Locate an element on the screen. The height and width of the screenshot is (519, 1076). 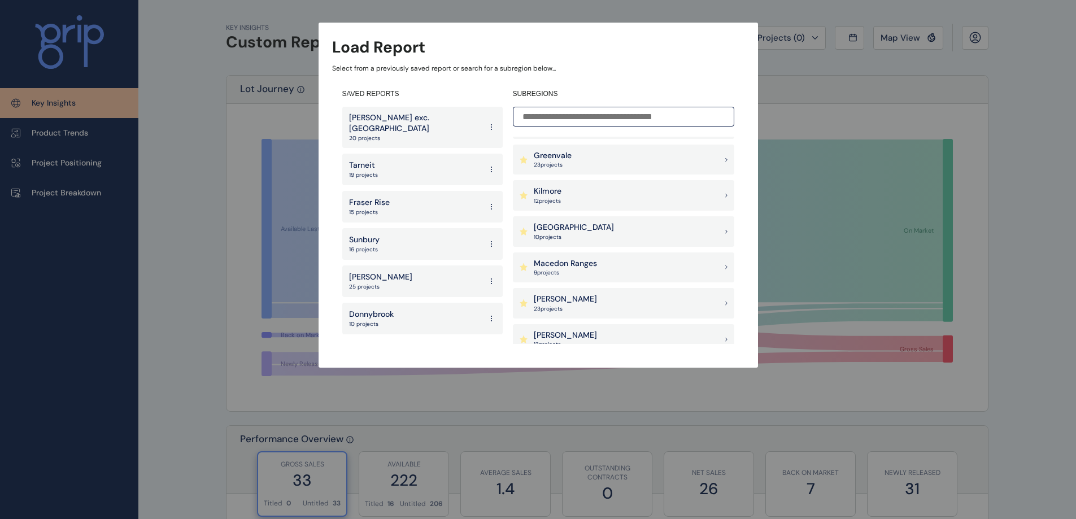
p: Kilmore is located at coordinates (547, 191).